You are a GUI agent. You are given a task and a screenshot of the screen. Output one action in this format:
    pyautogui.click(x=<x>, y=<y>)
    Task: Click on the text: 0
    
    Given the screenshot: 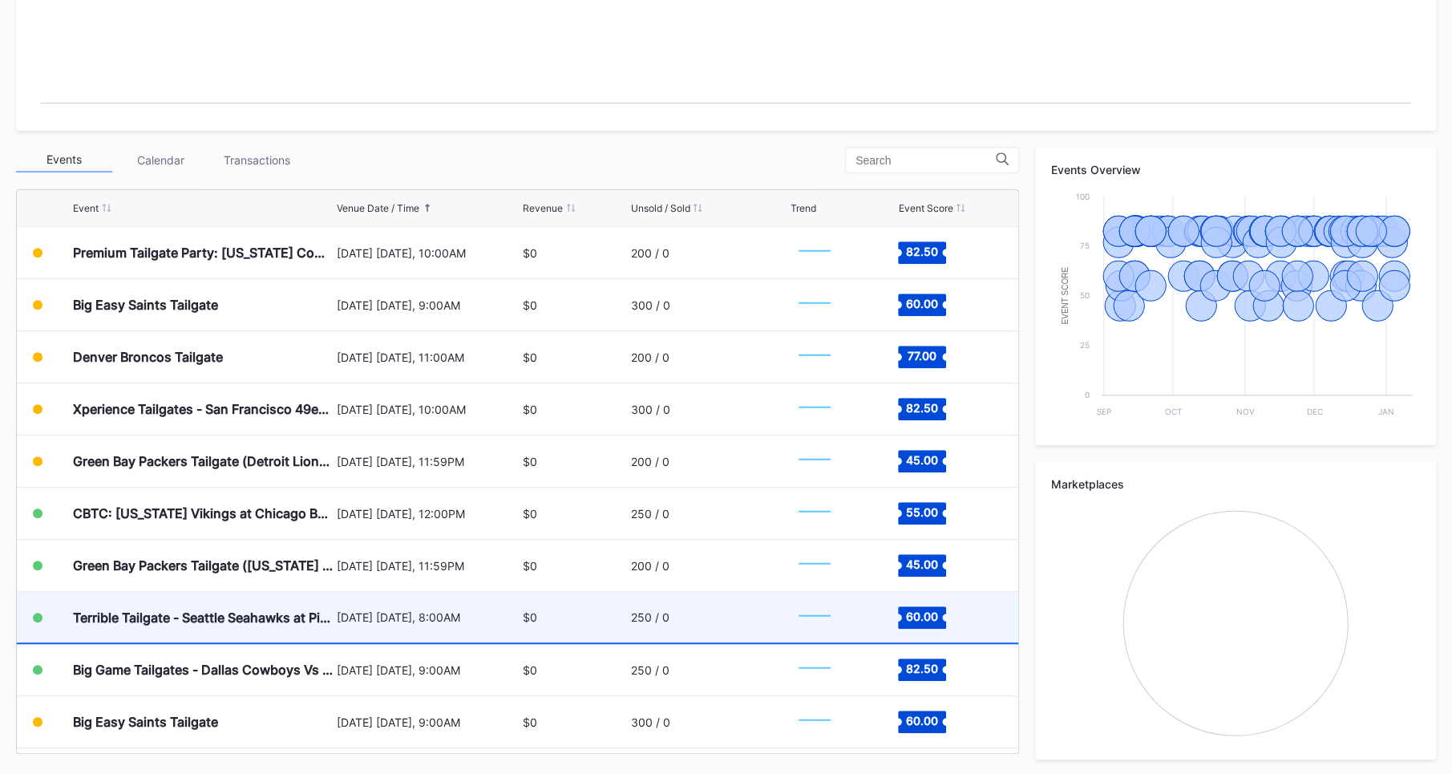 What is the action you would take?
    pyautogui.click(x=1087, y=394)
    